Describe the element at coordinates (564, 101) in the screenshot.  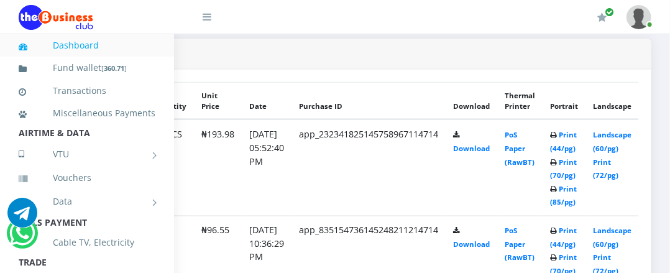
I see `th: Portrait` at that location.